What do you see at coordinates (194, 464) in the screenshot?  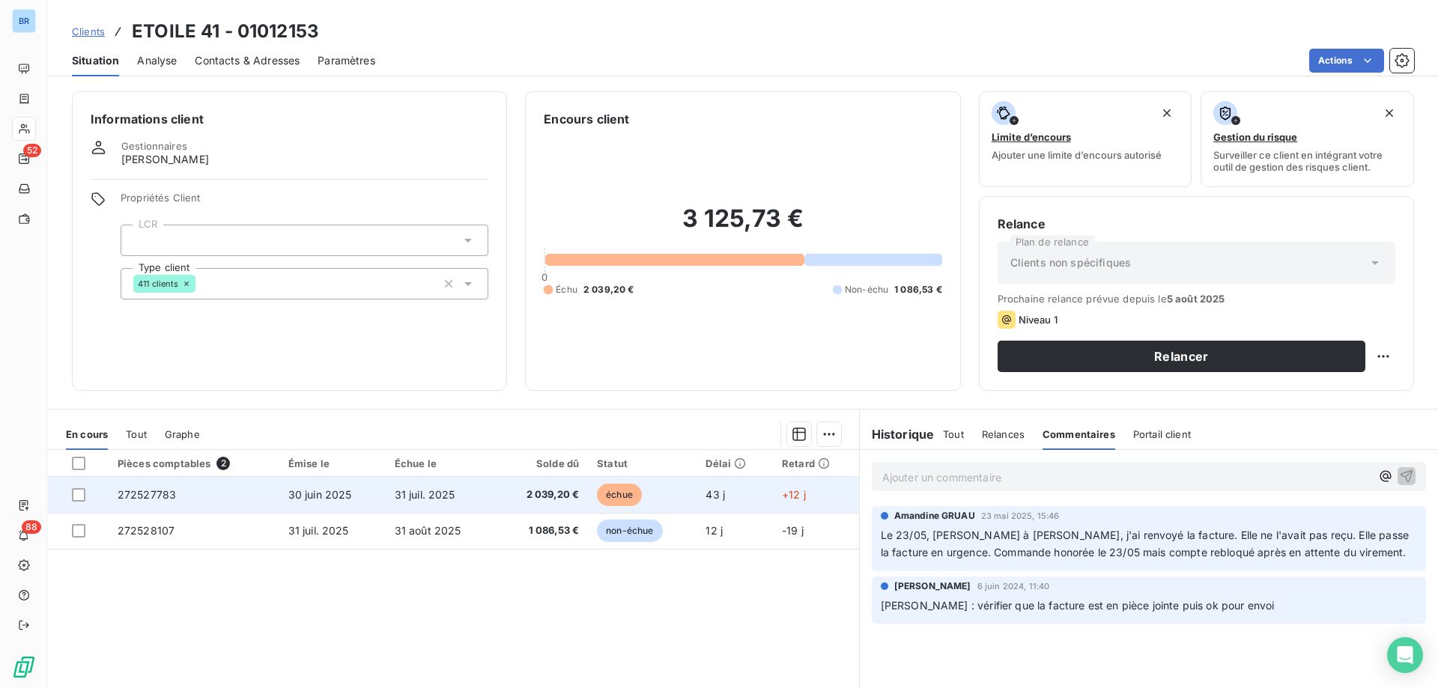 I see `div: Pièces comptables` at bounding box center [194, 464].